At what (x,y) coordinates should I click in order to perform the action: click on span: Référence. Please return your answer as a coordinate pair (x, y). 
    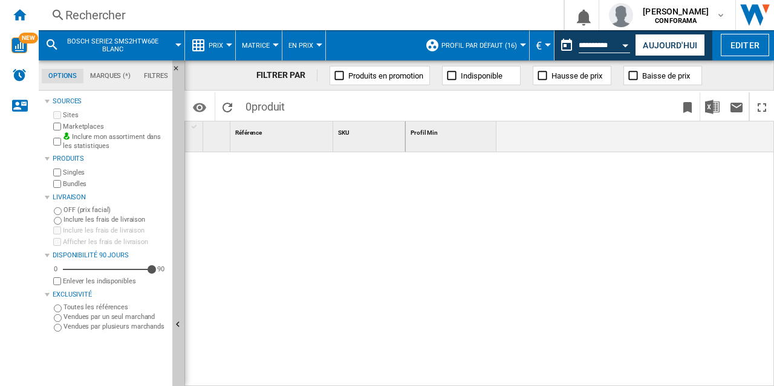
    Looking at the image, I should click on (248, 132).